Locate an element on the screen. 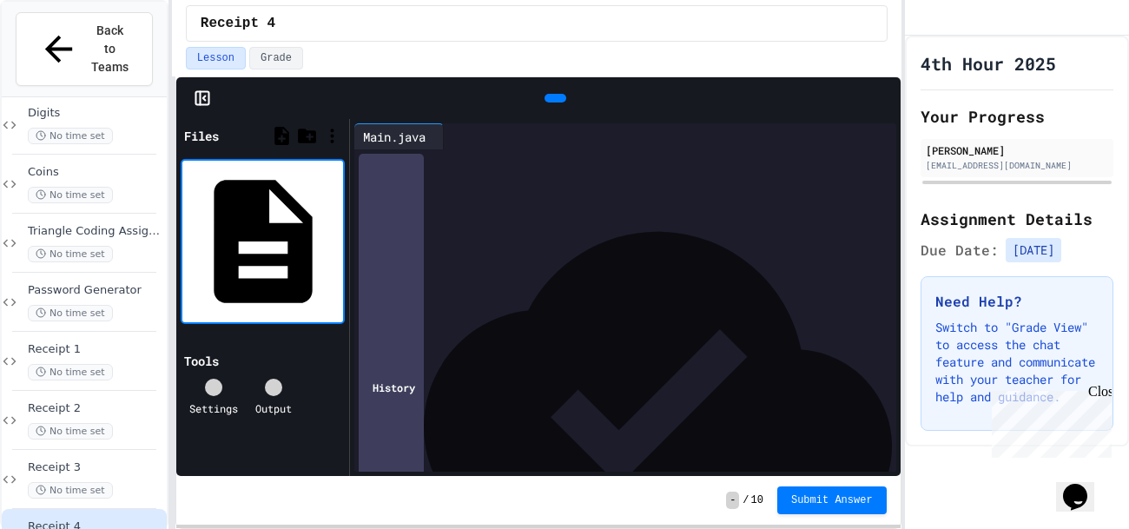  span: Receipt 1 is located at coordinates (96, 349).